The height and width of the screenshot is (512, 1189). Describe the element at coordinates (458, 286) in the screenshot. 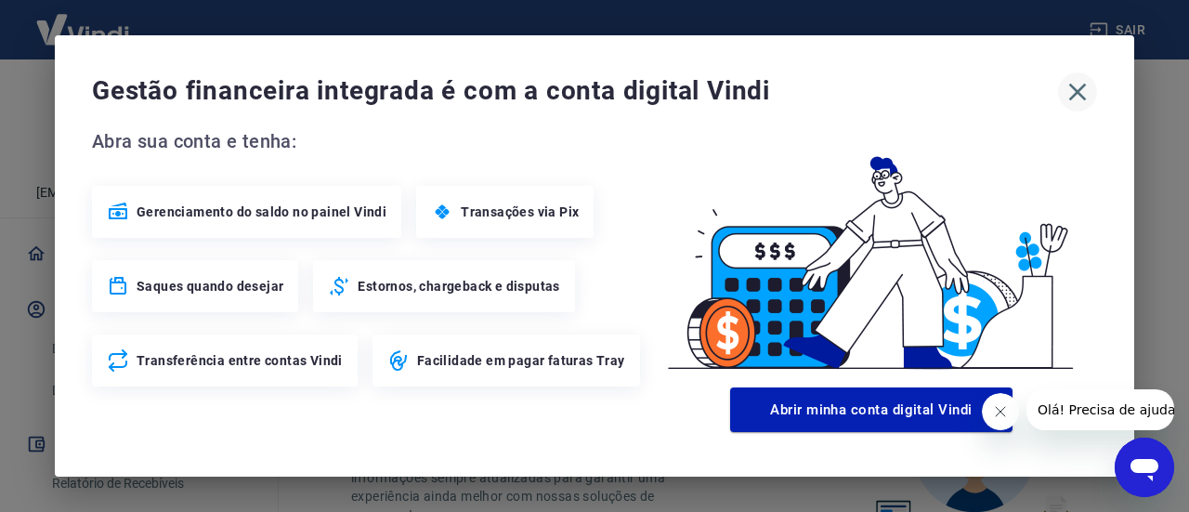

I see `span: Estornos, chargeback e disputas` at that location.